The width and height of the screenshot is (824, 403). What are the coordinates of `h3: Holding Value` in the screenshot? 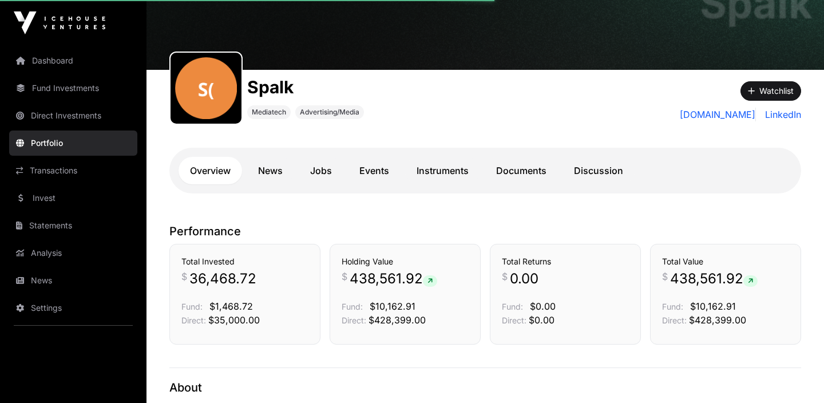 It's located at (405, 261).